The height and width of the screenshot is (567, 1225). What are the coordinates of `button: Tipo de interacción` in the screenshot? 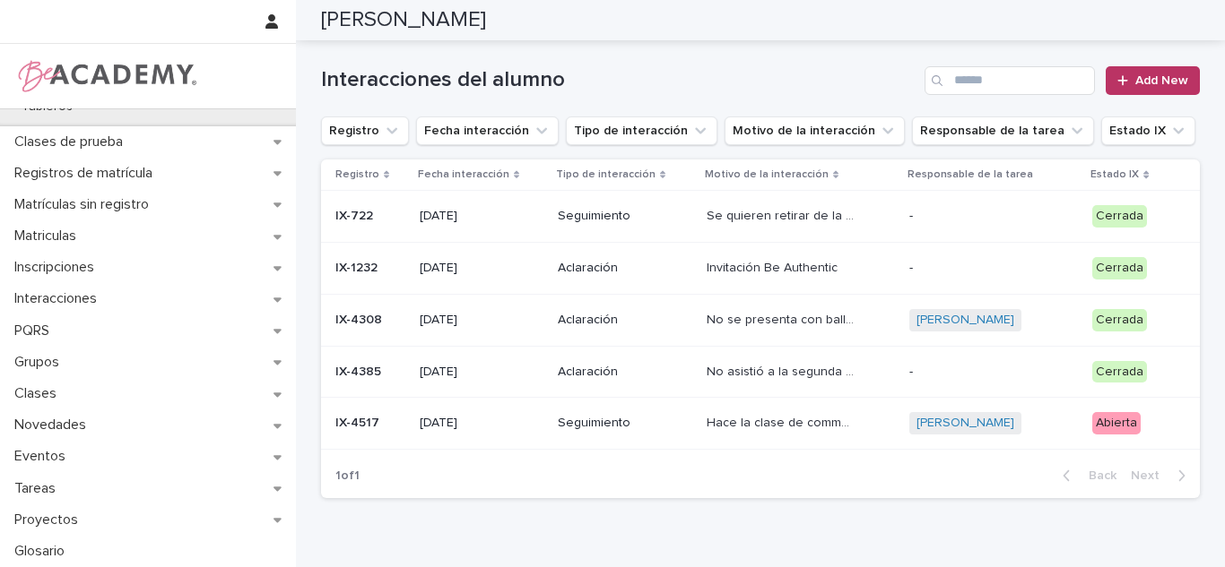 It's located at (641, 131).